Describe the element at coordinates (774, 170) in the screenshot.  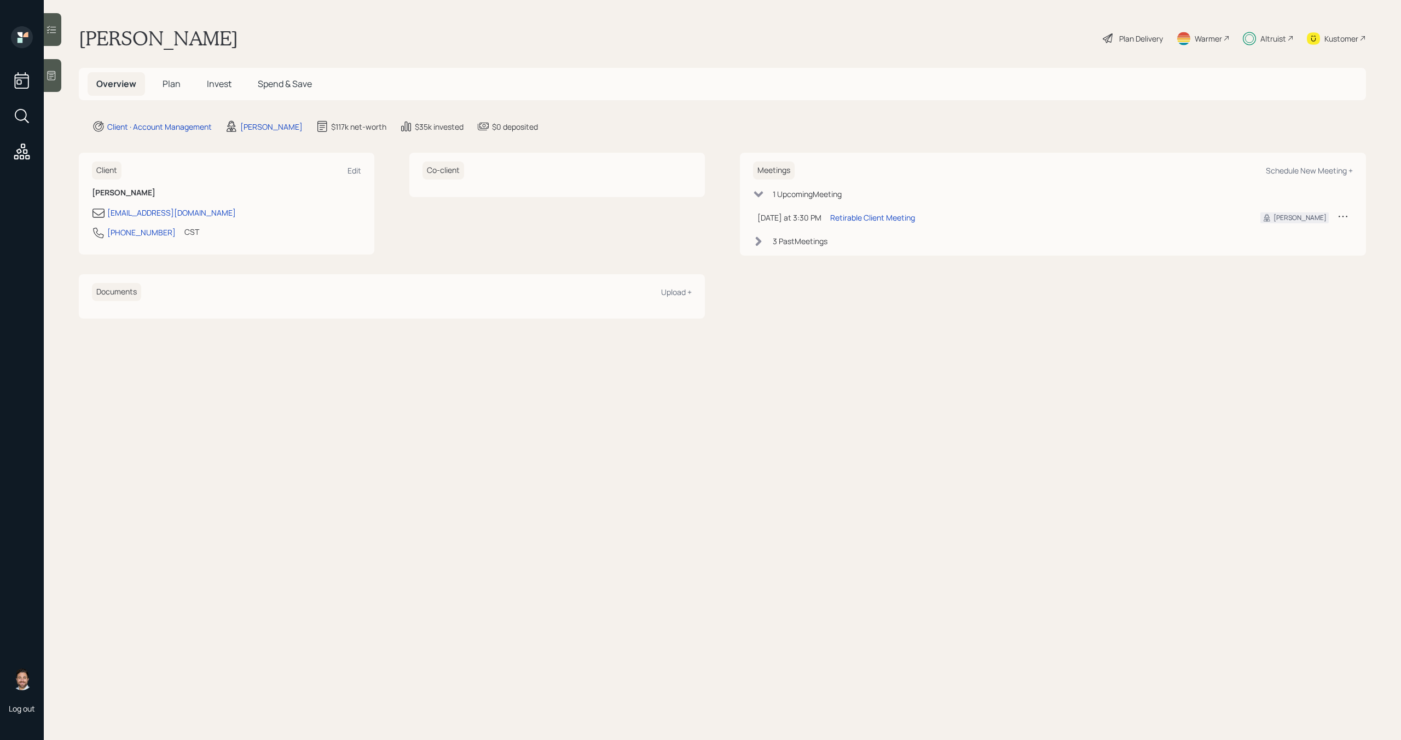
I see `h6: Meetings` at that location.